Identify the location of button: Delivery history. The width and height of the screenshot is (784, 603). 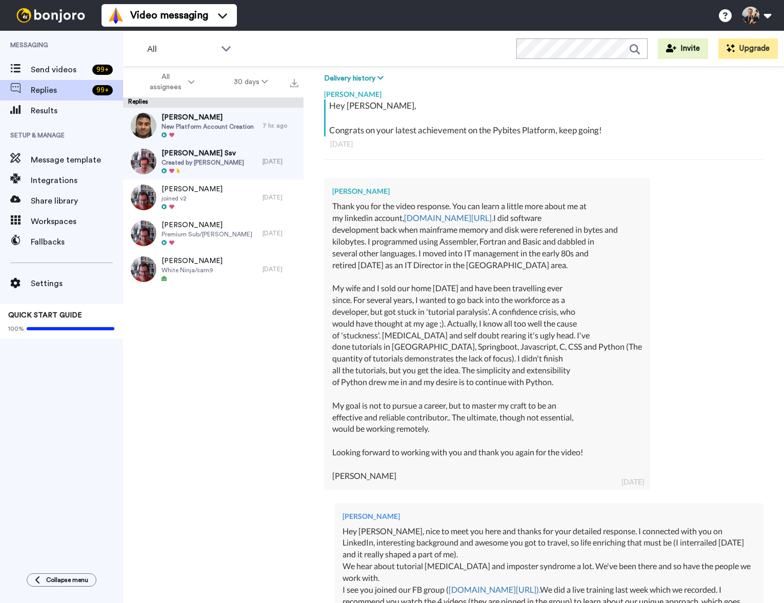
(355, 78).